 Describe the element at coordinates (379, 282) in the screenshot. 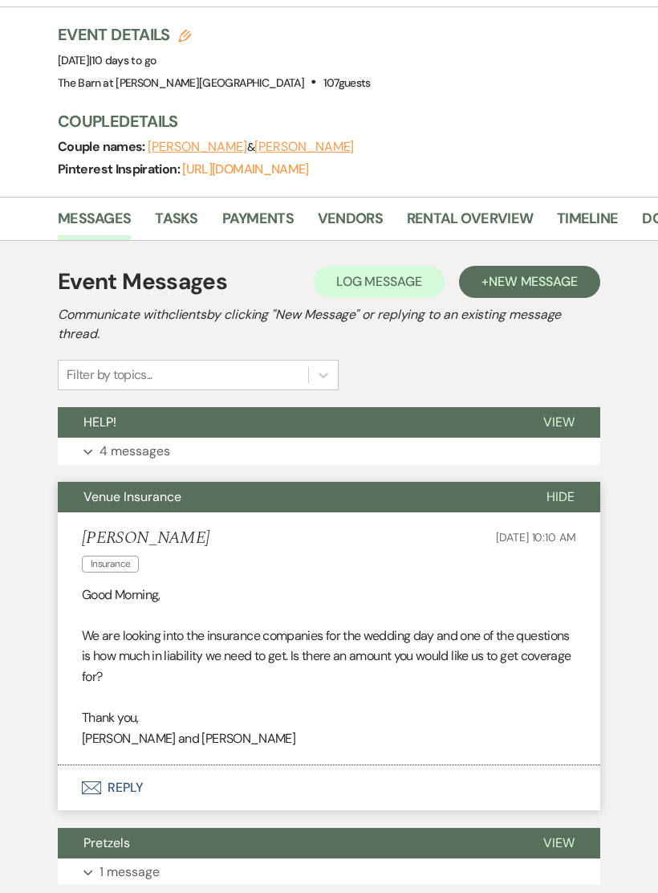

I see `button: Log Message` at that location.